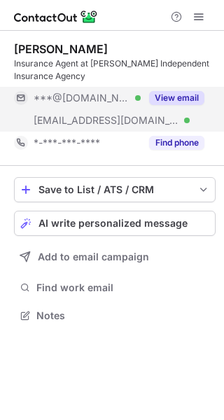  What do you see at coordinates (115, 288) in the screenshot?
I see `button: Find work email` at bounding box center [115, 288].